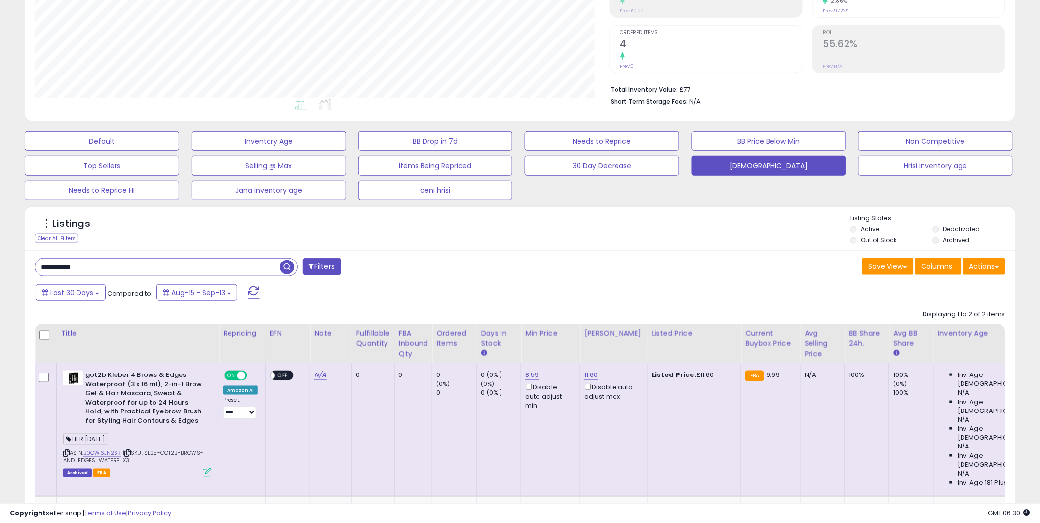 Image resolution: width=1040 pixels, height=523 pixels. Describe the element at coordinates (602, 141) in the screenshot. I see `button: Needs to Reprice` at that location.